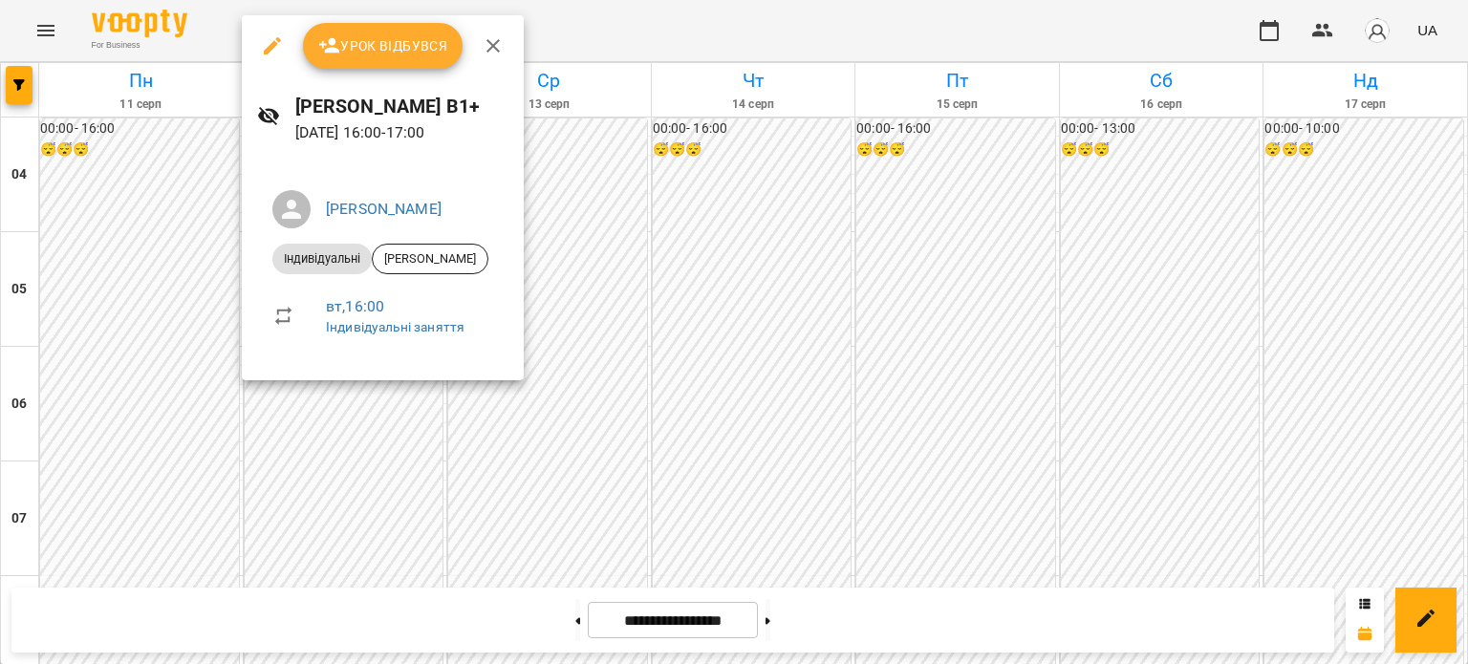 The height and width of the screenshot is (664, 1468). I want to click on a: Індивідуальні заняття, so click(395, 327).